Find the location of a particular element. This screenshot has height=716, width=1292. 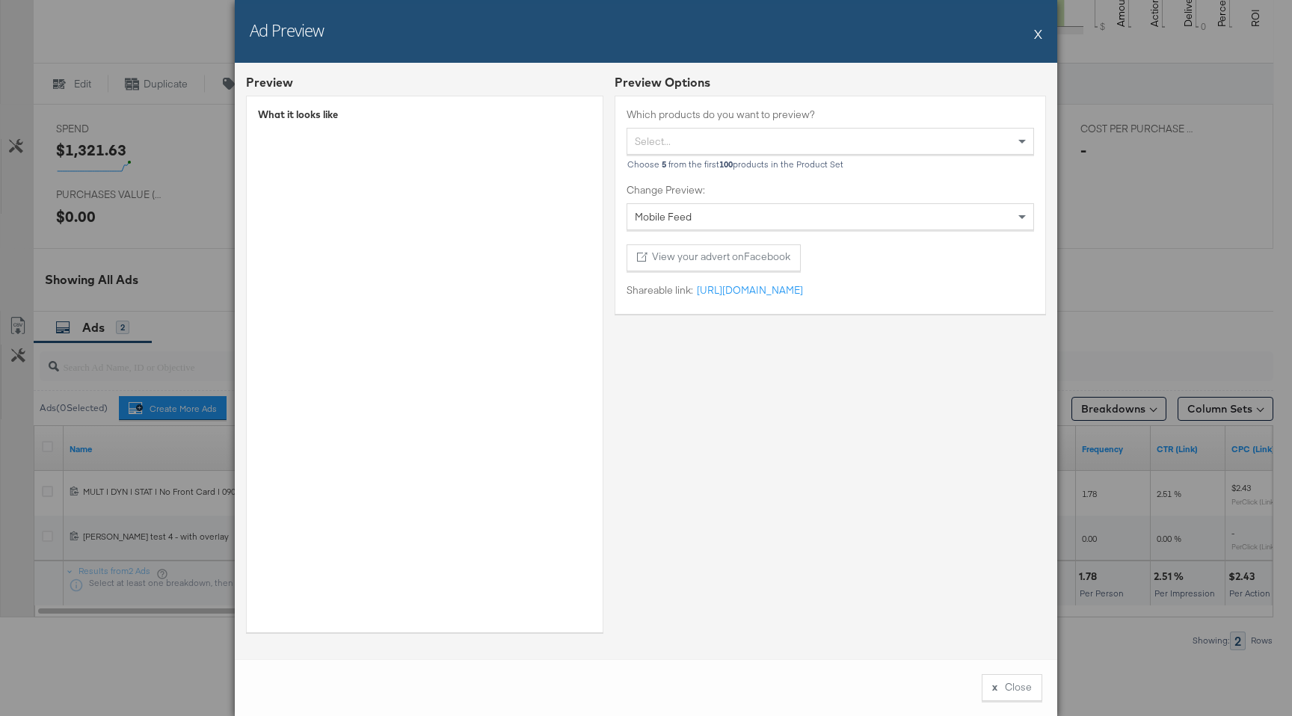

label: Which products do you want to preview? is located at coordinates (830, 114).